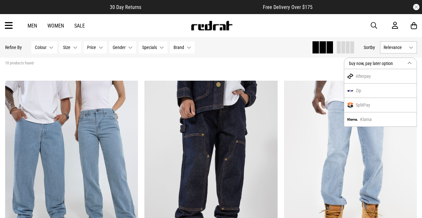 The image size is (422, 218). Describe the element at coordinates (395, 47) in the screenshot. I see `span: Relevance` at that location.